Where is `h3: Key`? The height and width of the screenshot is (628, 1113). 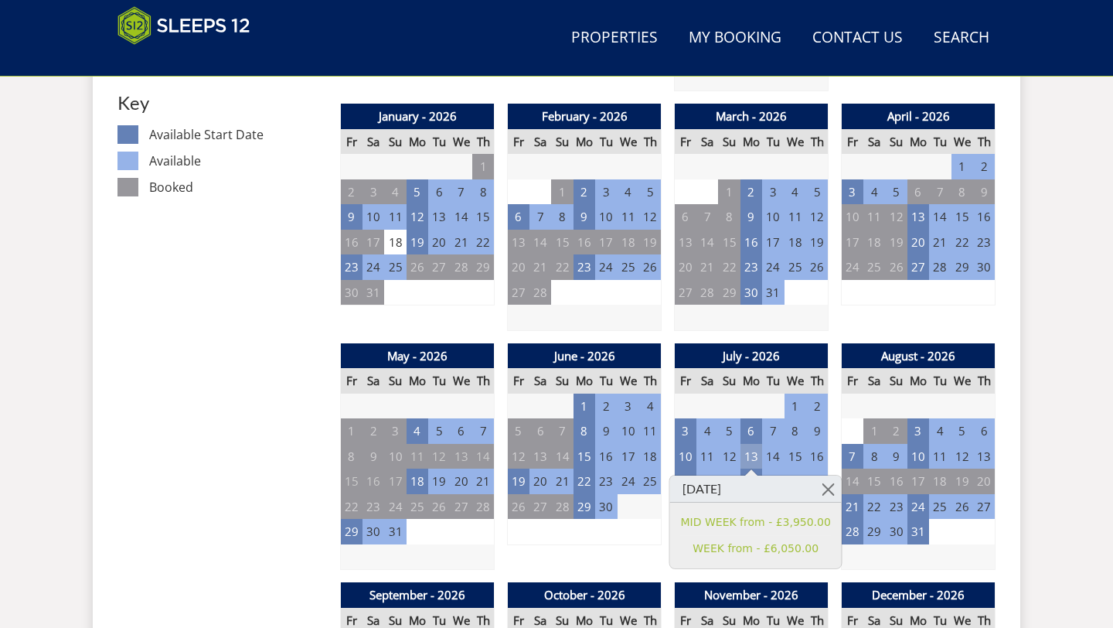
h3: Key is located at coordinates (223, 103).